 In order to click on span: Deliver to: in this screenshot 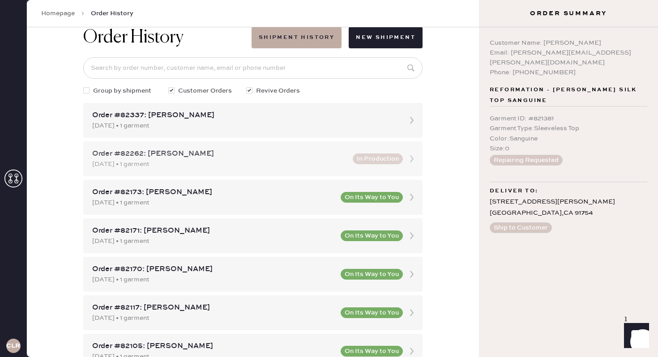, I will do `click(514, 191)`.